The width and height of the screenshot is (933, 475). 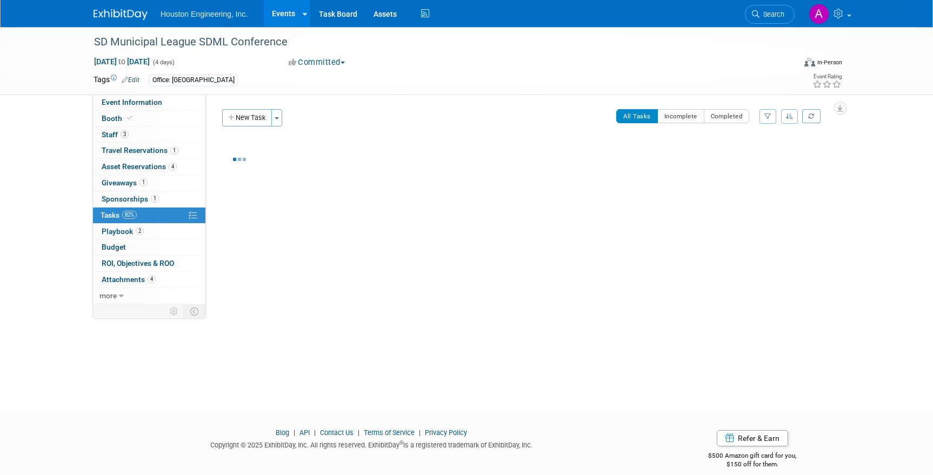 What do you see at coordinates (149, 102) in the screenshot?
I see `a: Event Information` at bounding box center [149, 102].